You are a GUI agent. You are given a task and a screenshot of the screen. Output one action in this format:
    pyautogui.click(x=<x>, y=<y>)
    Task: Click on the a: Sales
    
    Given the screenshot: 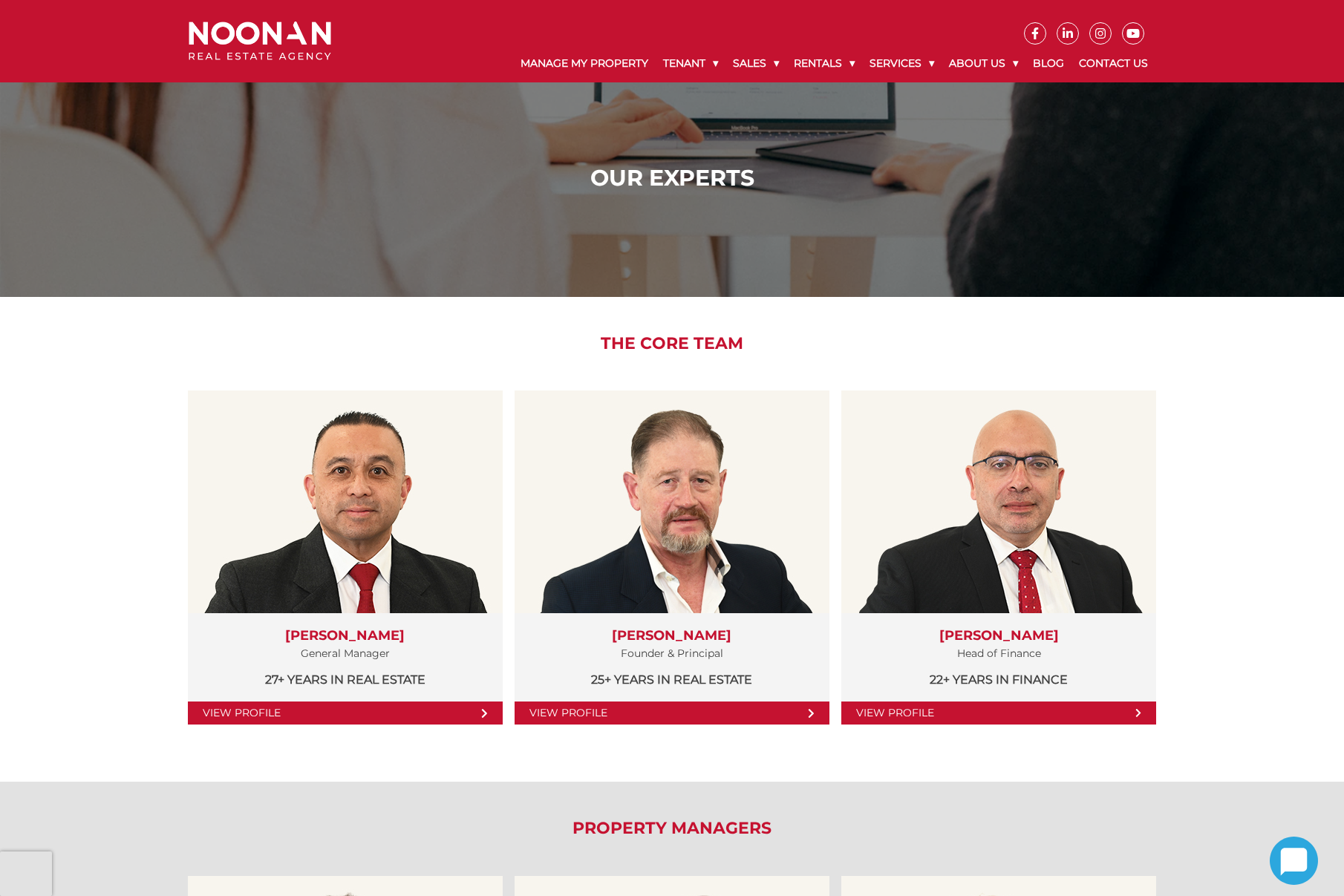 What is the action you would take?
    pyautogui.click(x=755, y=63)
    